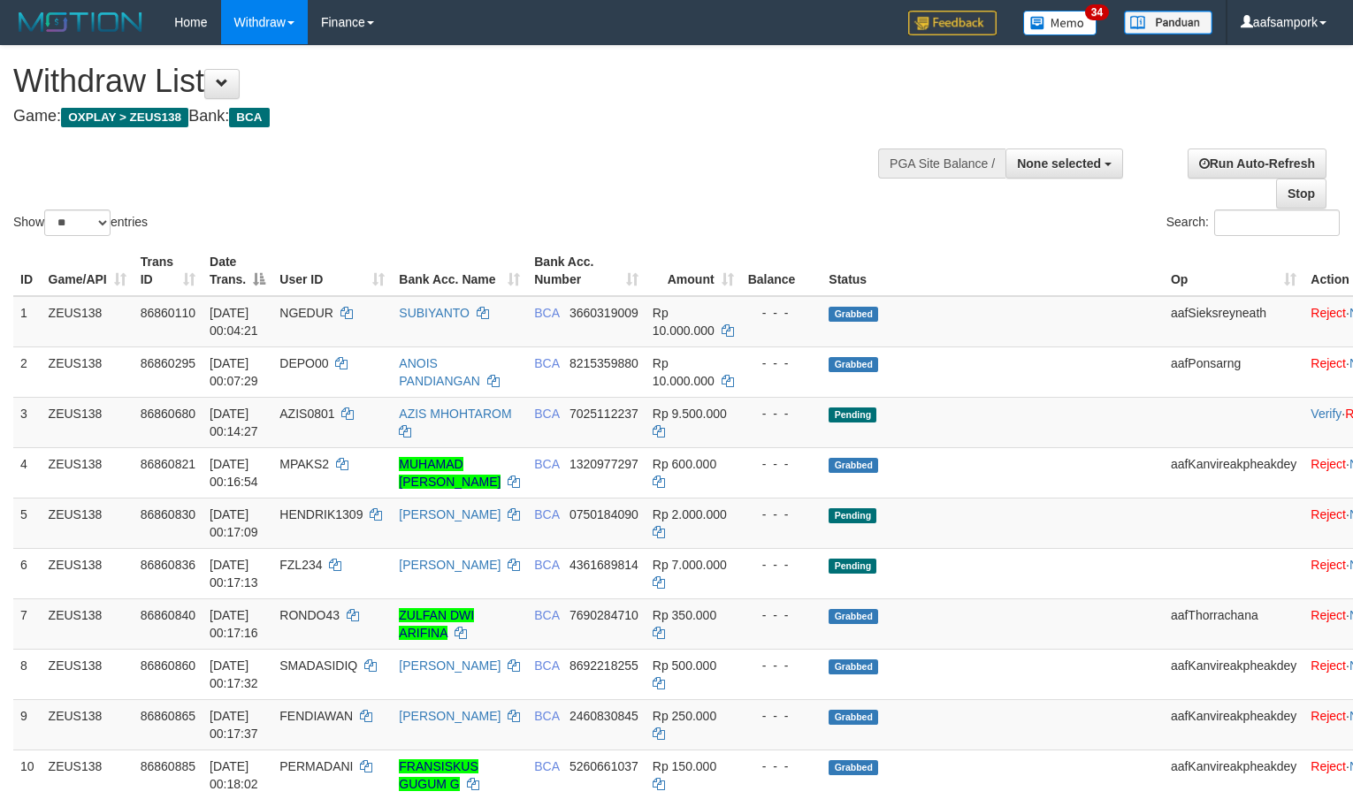 Image resolution: width=1353 pixels, height=799 pixels. Describe the element at coordinates (1233, 371) in the screenshot. I see `td: aafPonsarng` at that location.